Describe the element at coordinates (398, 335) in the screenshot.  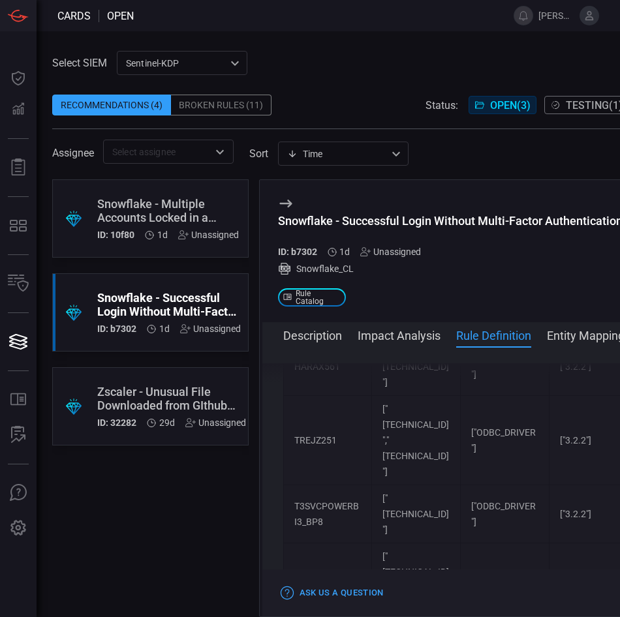
I see `button: Impact Analysis` at that location.